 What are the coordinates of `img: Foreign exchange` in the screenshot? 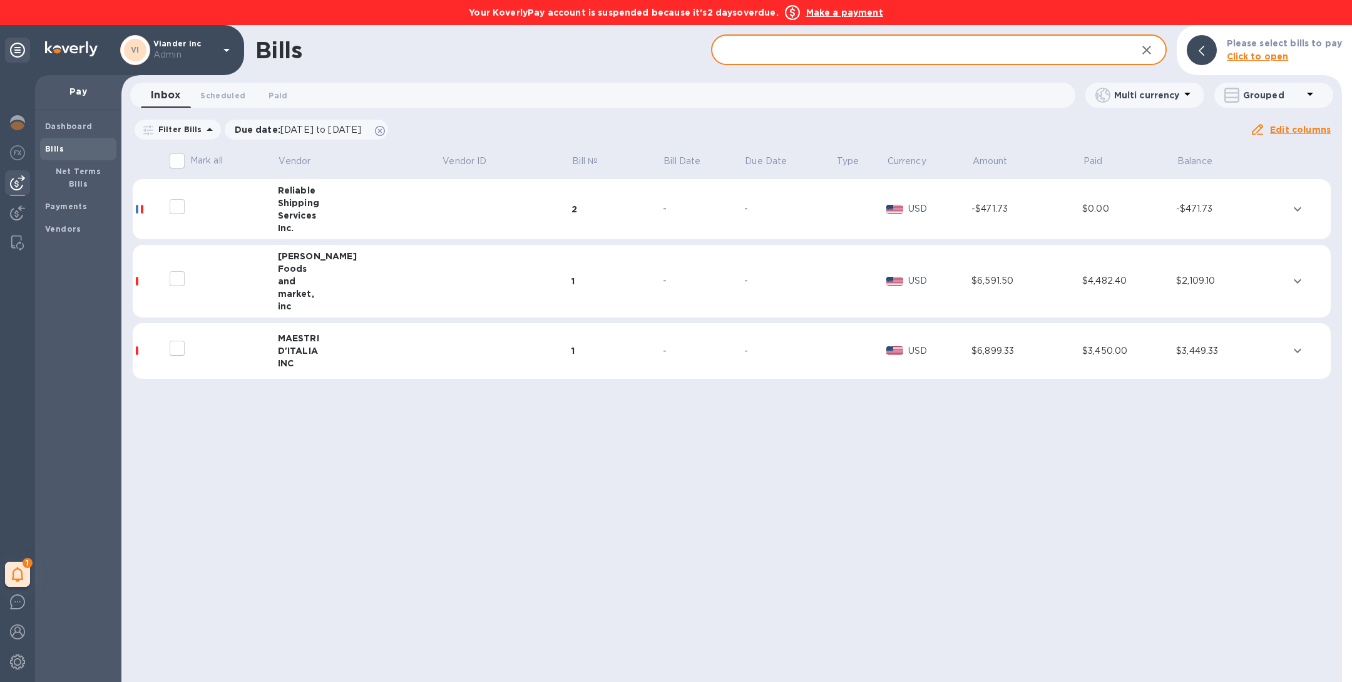 It's located at (18, 153).